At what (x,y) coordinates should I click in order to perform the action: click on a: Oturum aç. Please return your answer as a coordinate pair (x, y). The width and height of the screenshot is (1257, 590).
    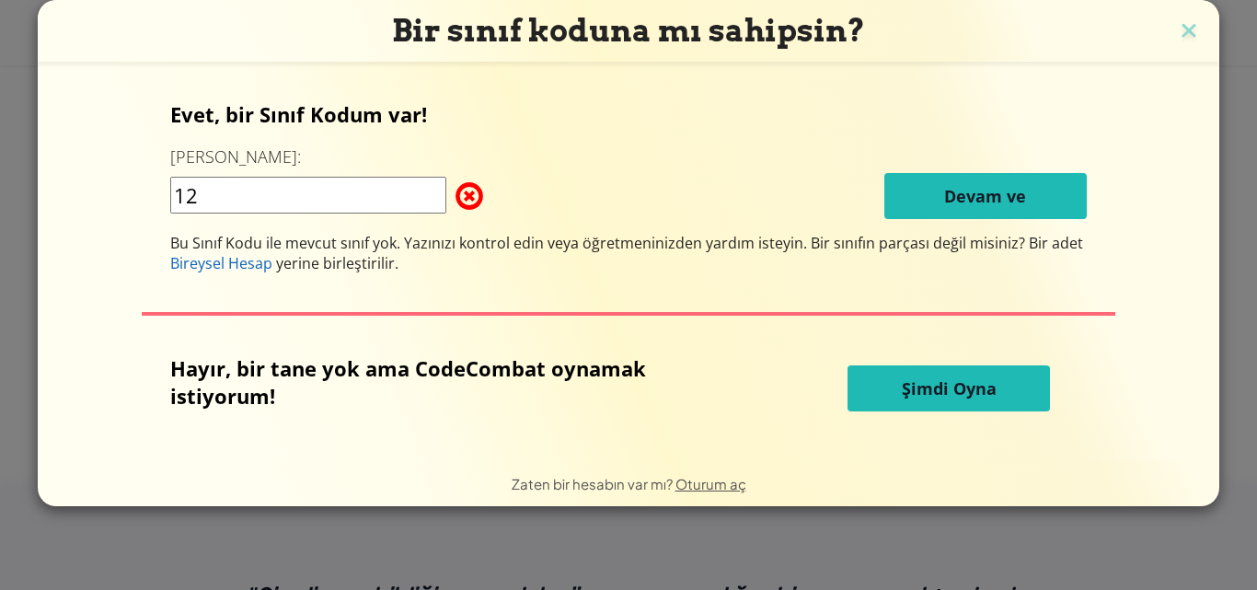
    Looking at the image, I should click on (710, 483).